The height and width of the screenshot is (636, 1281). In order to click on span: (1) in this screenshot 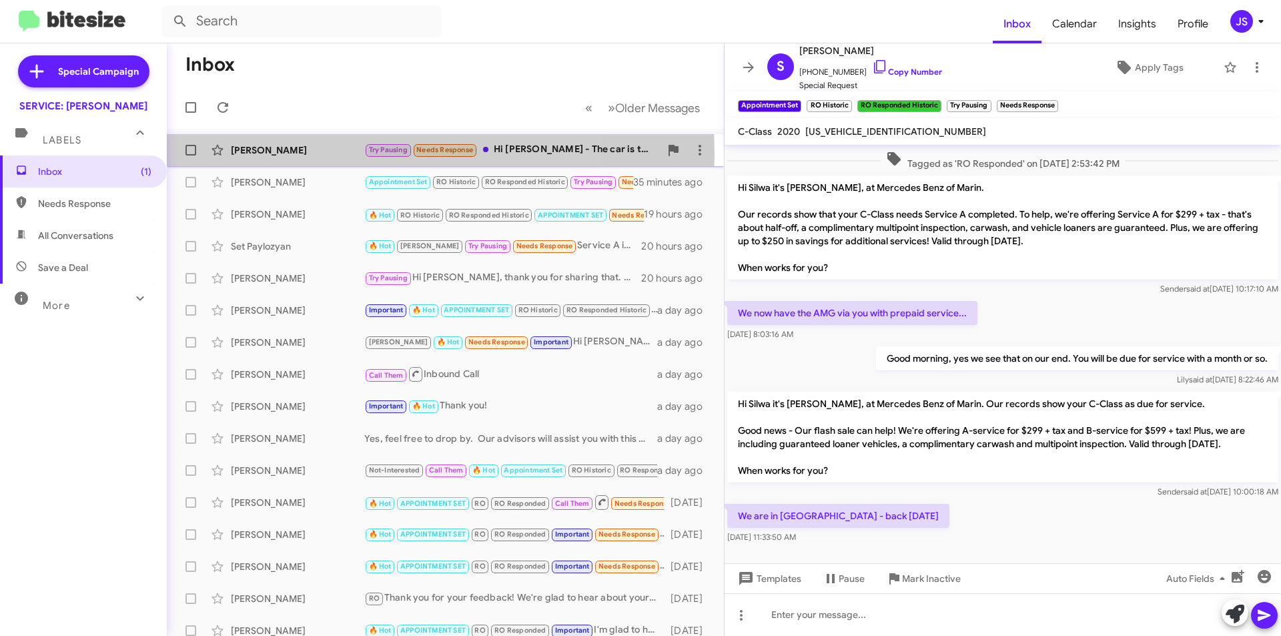, I will do `click(146, 171)`.